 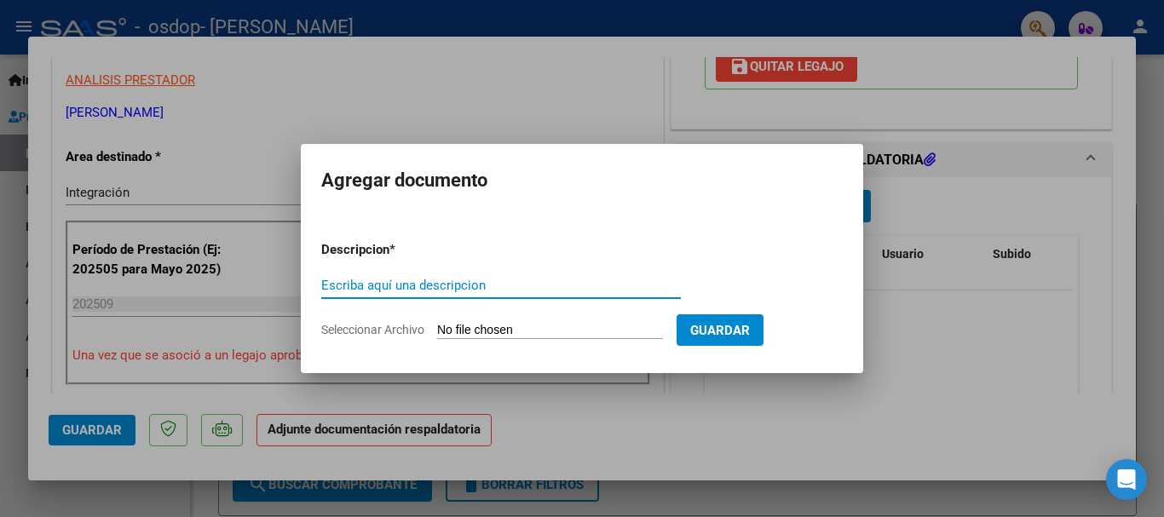 I want to click on h2: Agregar documento, so click(x=582, y=181).